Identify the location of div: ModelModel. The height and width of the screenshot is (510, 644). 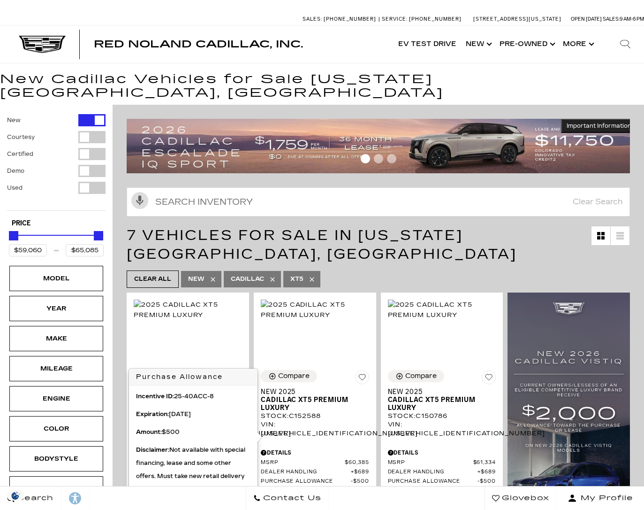
(56, 278).